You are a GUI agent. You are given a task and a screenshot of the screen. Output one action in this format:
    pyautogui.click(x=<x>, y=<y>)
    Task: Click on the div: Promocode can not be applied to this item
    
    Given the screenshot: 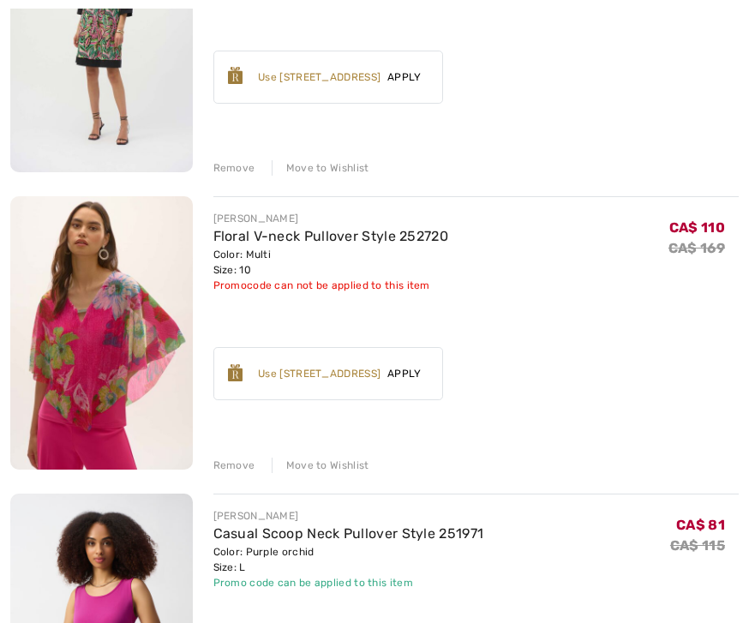 What is the action you would take?
    pyautogui.click(x=331, y=285)
    